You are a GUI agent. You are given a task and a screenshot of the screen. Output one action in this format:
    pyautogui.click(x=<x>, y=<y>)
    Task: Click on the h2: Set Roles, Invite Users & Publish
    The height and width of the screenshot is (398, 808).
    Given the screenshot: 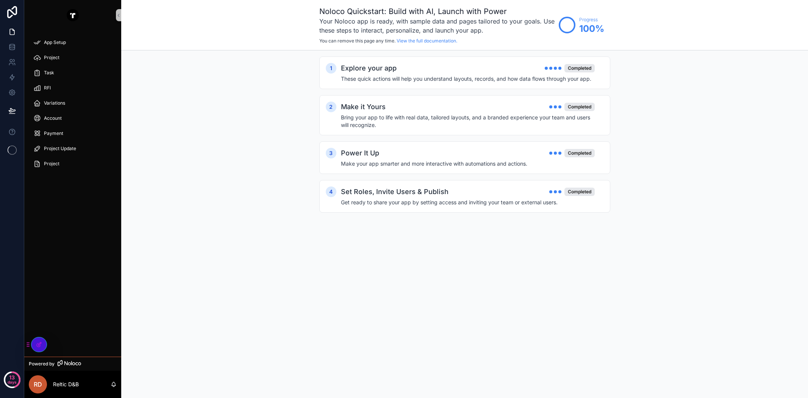 What is the action you would take?
    pyautogui.click(x=395, y=192)
    